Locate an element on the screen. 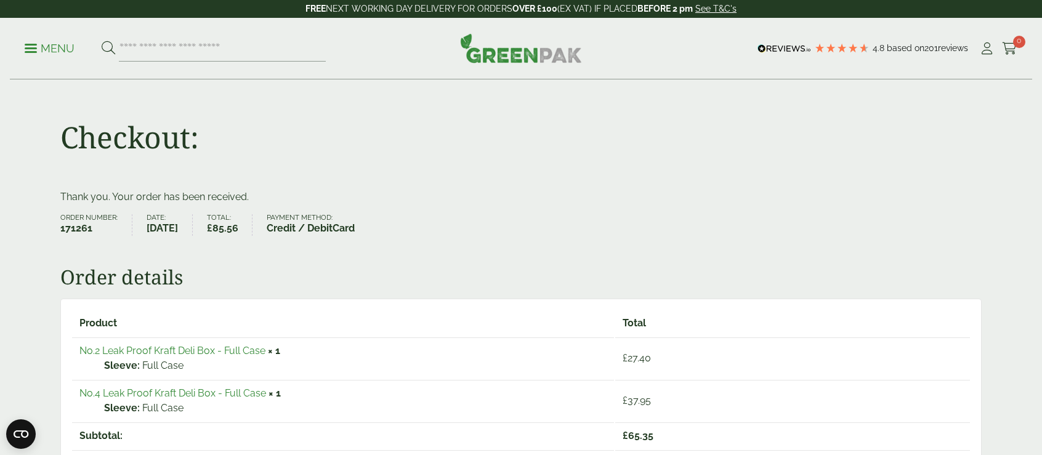  li: Total: is located at coordinates (230, 225).